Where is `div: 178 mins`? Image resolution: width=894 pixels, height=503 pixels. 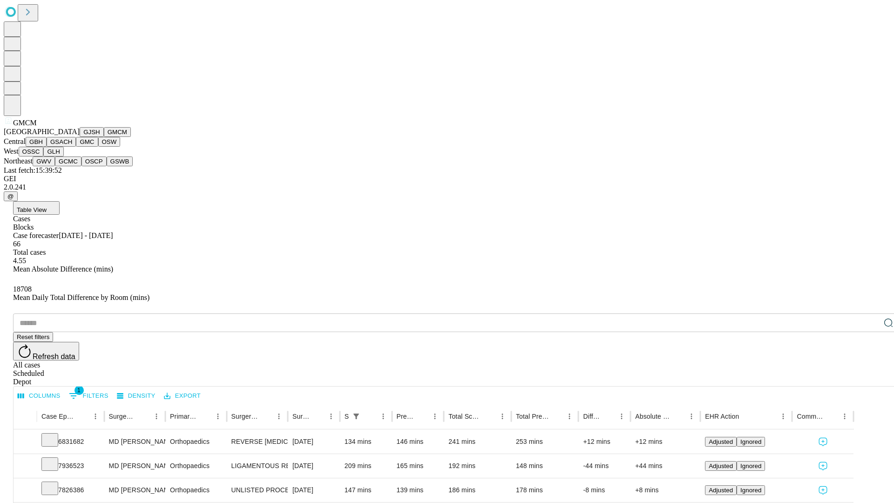 div: 178 mins is located at coordinates (545, 490).